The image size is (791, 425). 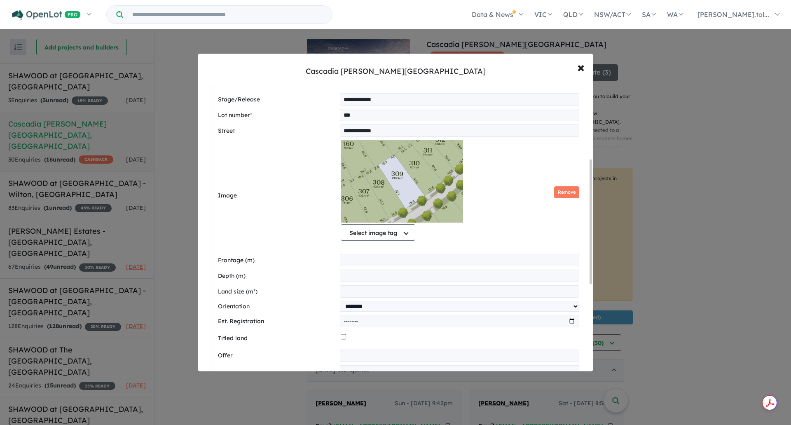 What do you see at coordinates (566, 192) in the screenshot?
I see `button: Remove` at bounding box center [566, 192].